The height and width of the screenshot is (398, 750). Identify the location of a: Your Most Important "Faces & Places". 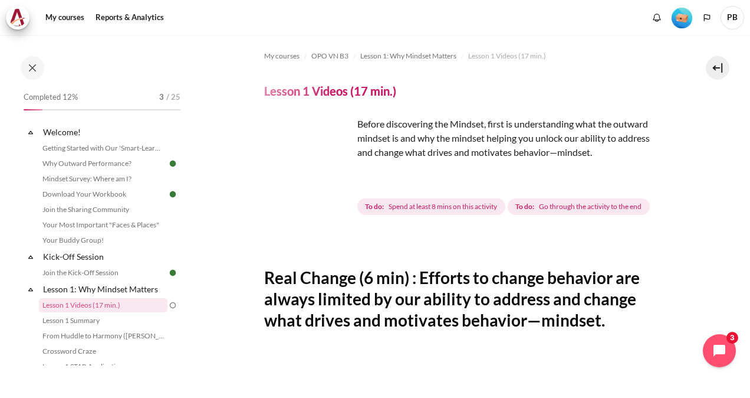
(103, 225).